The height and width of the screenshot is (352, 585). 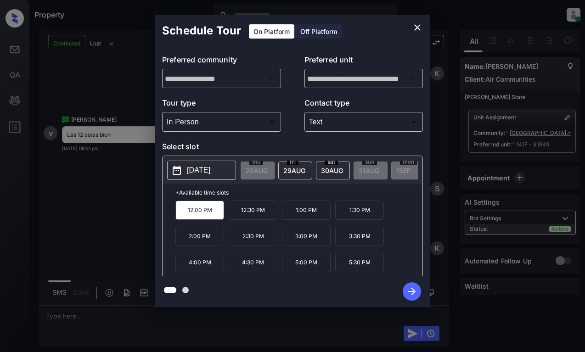 I want to click on p: 4:00 PM, so click(x=200, y=262).